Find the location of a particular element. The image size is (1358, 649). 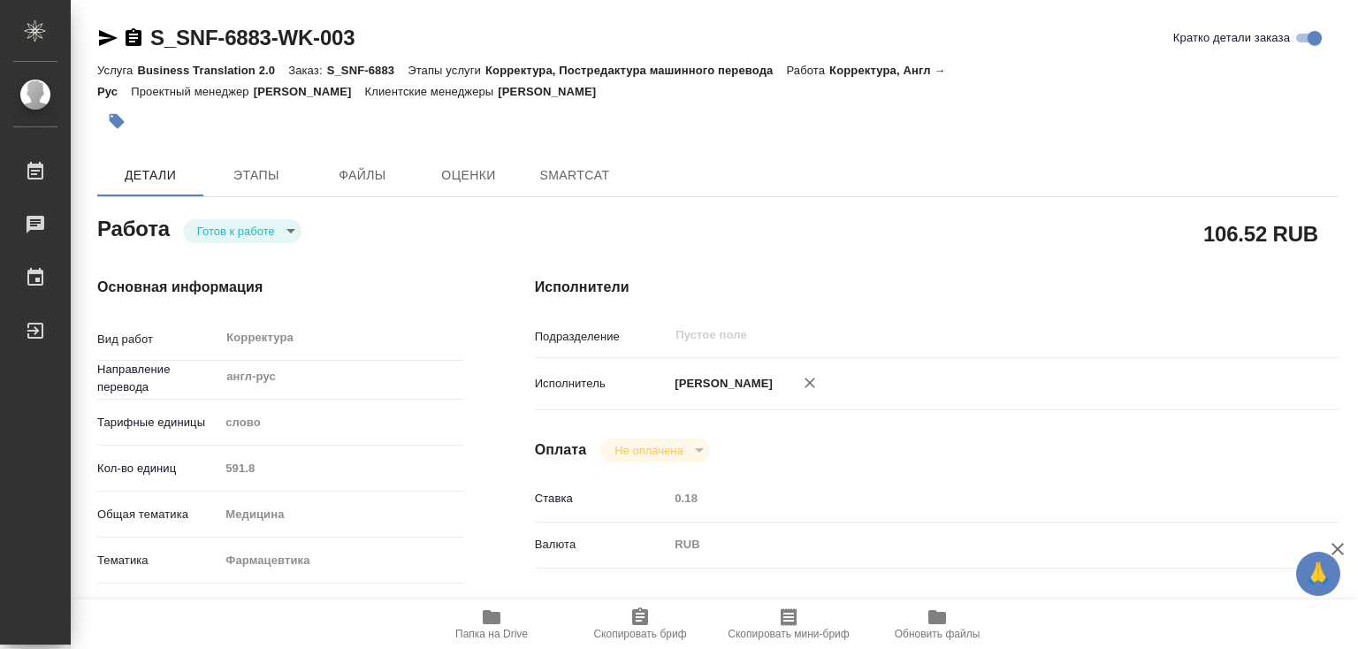

p: Business Translation 2.0 is located at coordinates (212, 70).